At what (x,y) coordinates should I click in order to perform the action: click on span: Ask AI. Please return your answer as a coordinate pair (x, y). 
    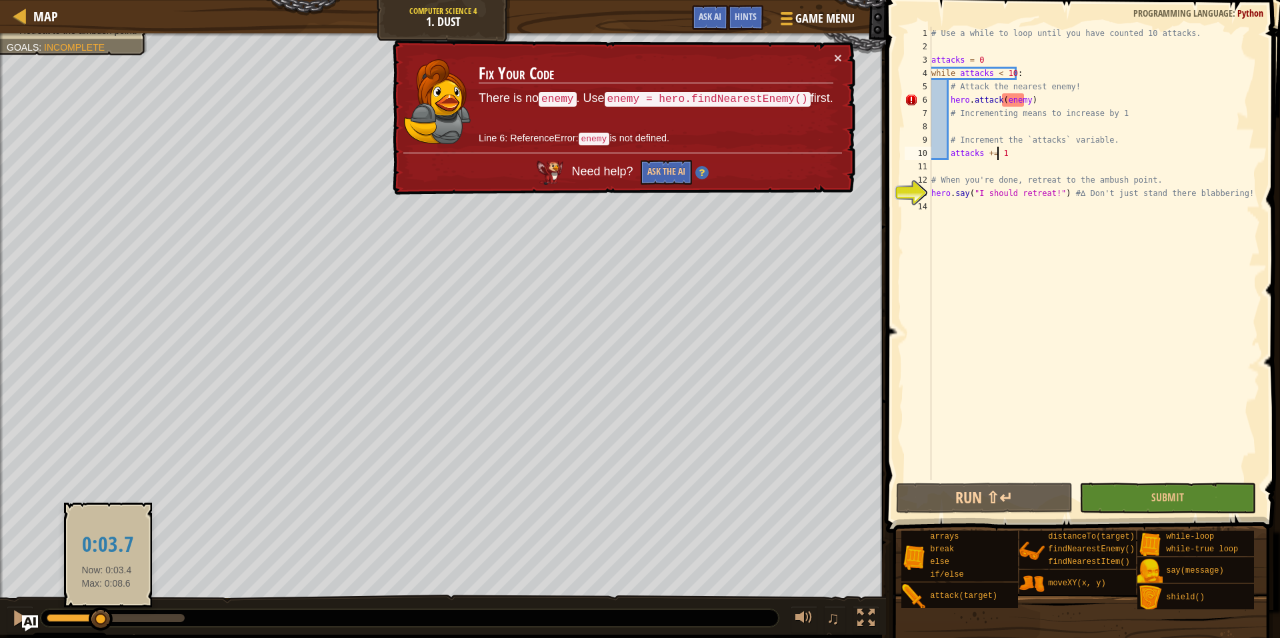
    Looking at the image, I should click on (710, 16).